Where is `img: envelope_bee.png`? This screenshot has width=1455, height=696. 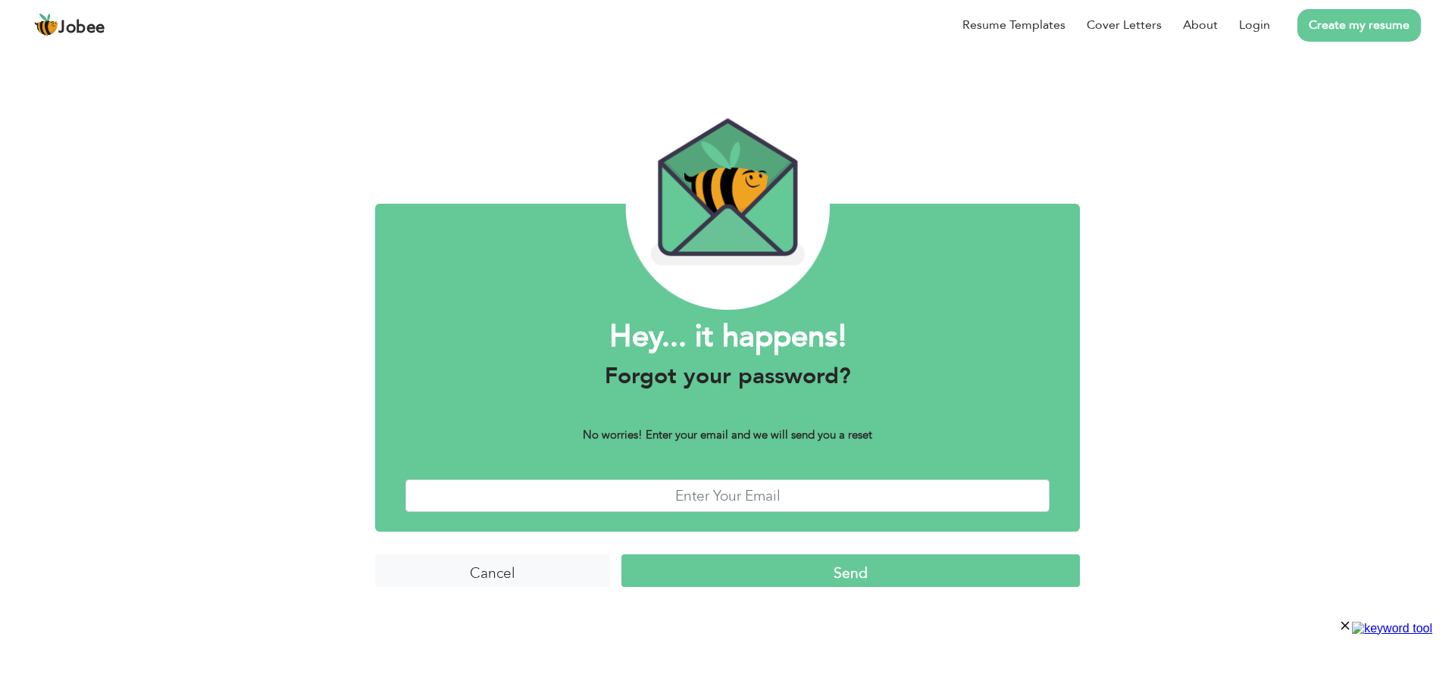 img: envelope_bee.png is located at coordinates (728, 208).